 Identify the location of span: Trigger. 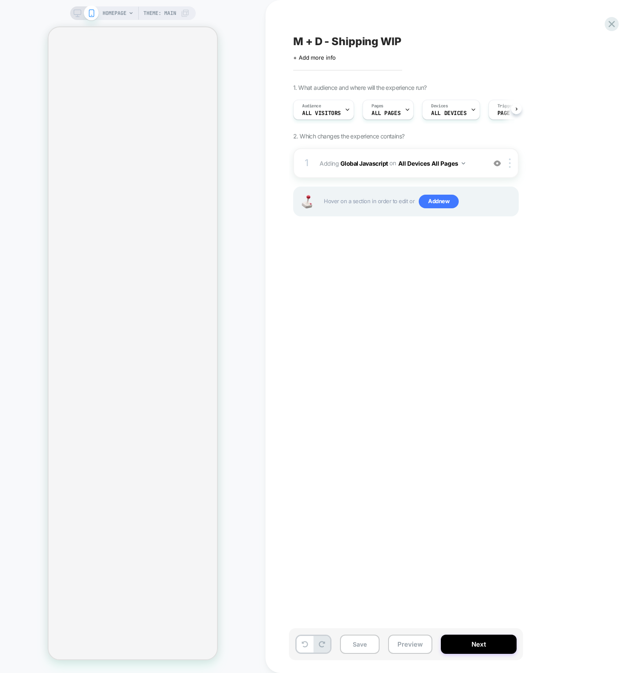
(506, 106).